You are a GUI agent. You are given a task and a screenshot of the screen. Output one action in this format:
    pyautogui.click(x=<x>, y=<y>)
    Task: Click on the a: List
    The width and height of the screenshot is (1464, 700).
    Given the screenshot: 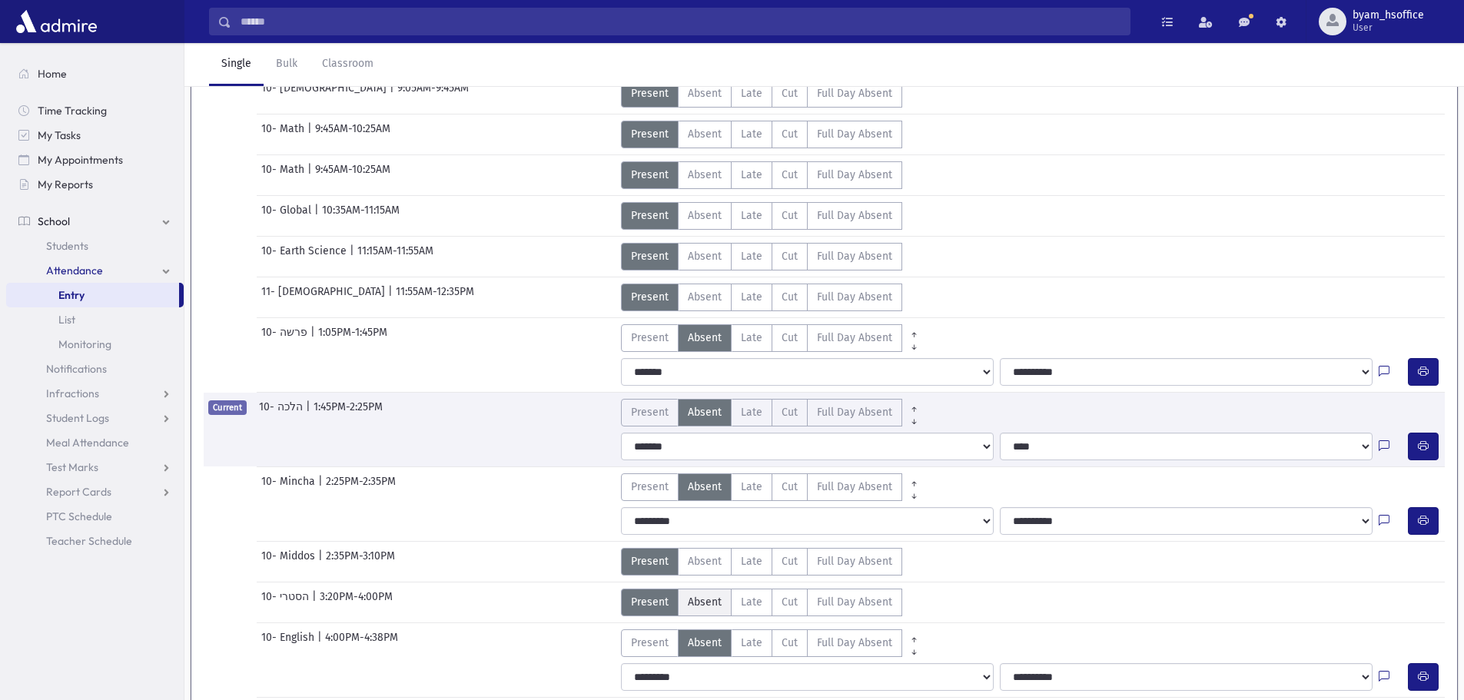 What is the action you would take?
    pyautogui.click(x=95, y=320)
    